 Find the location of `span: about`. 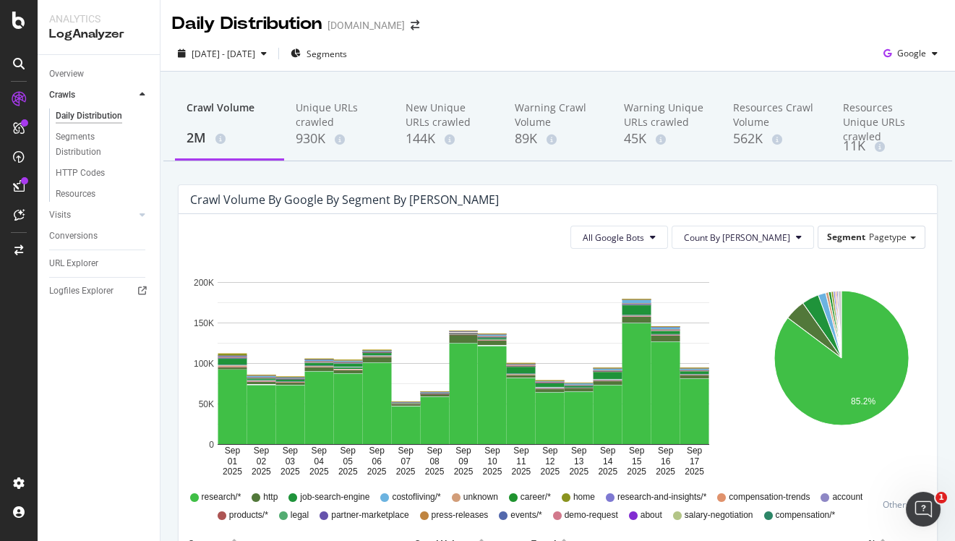

span: about is located at coordinates (651, 515).